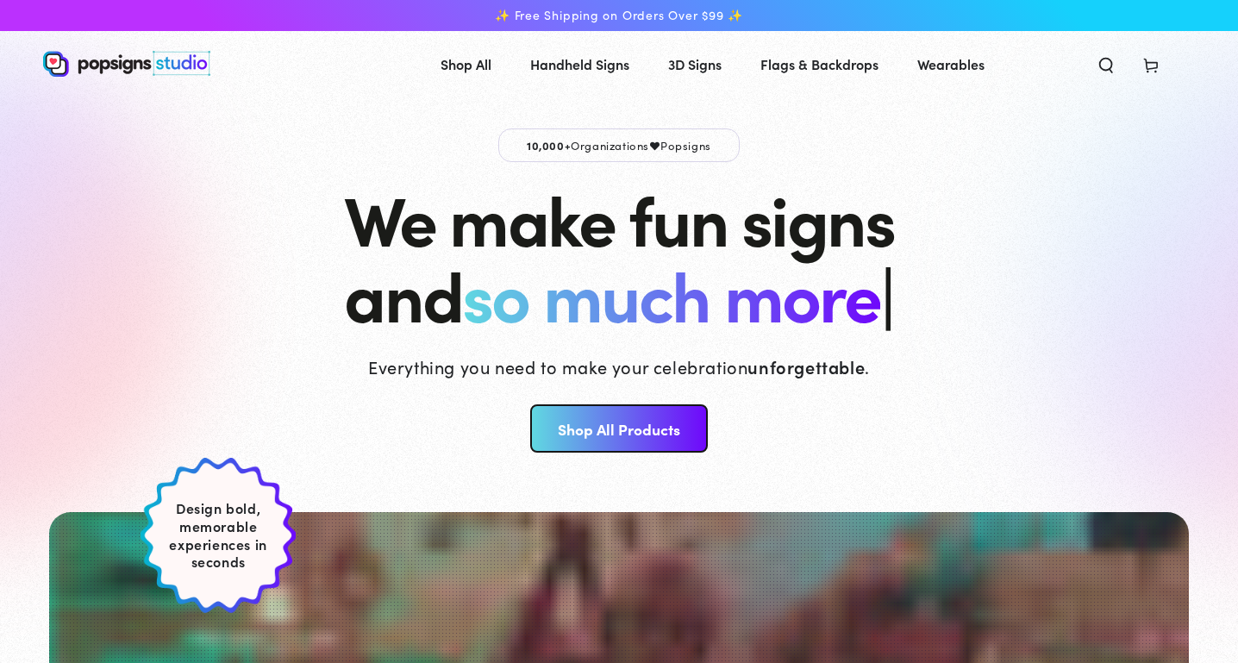 The width and height of the screenshot is (1238, 663). What do you see at coordinates (695, 64) in the screenshot?
I see `span: 3D Signs` at bounding box center [695, 64].